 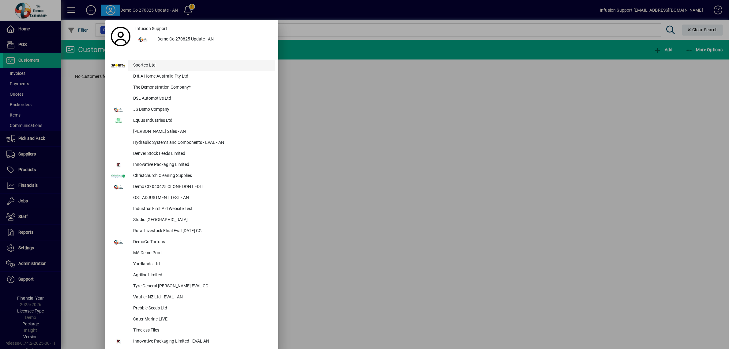 I want to click on a: Profile, so click(x=121, y=36).